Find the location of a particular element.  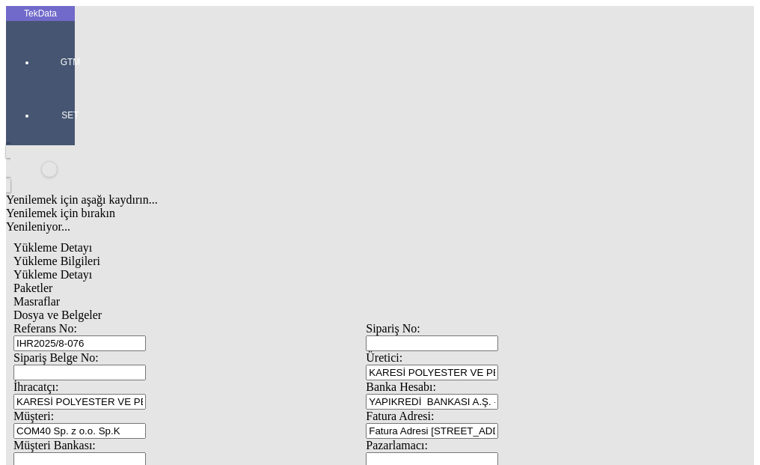

span: Sipariş No: is located at coordinates (393, 328).